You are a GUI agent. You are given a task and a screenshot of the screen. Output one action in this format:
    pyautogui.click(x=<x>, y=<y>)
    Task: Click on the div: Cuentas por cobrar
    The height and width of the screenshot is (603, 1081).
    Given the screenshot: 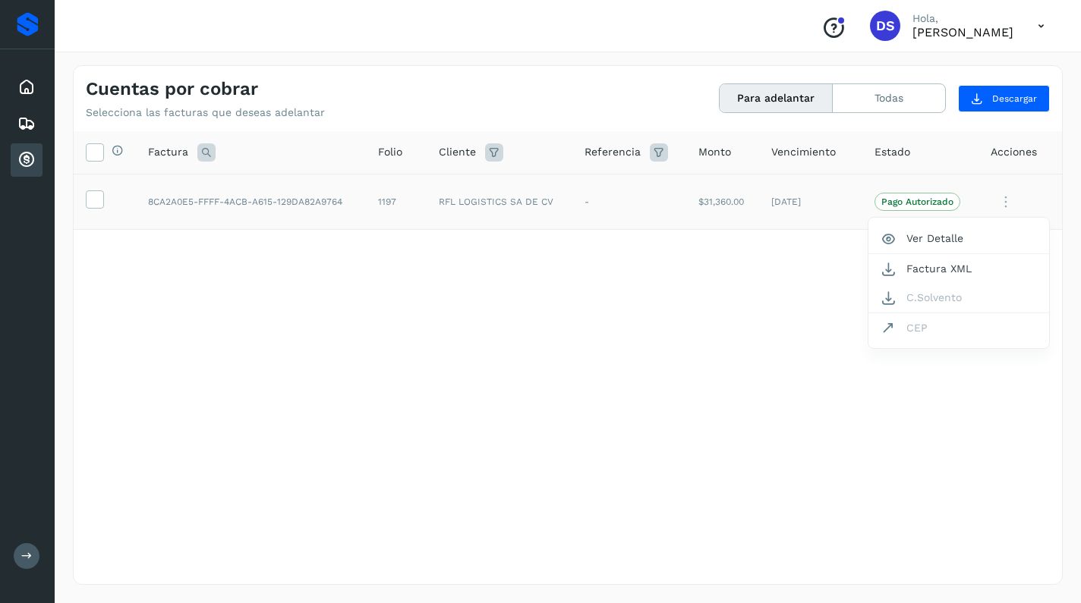 What is the action you would take?
    pyautogui.click(x=27, y=160)
    